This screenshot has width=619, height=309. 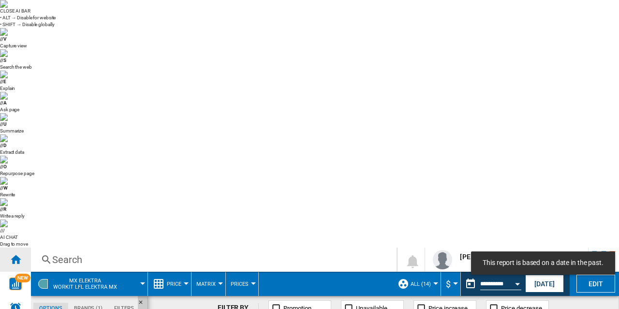 What do you see at coordinates (177, 284) in the screenshot?
I see `button: Price` at bounding box center [177, 284].